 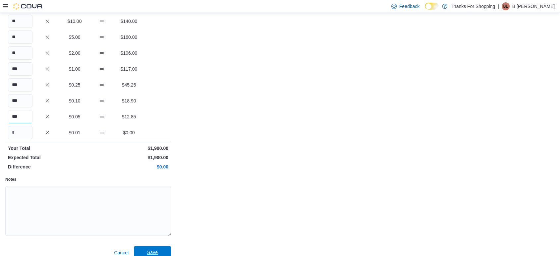 I want to click on p: $140.00, so click(x=129, y=21).